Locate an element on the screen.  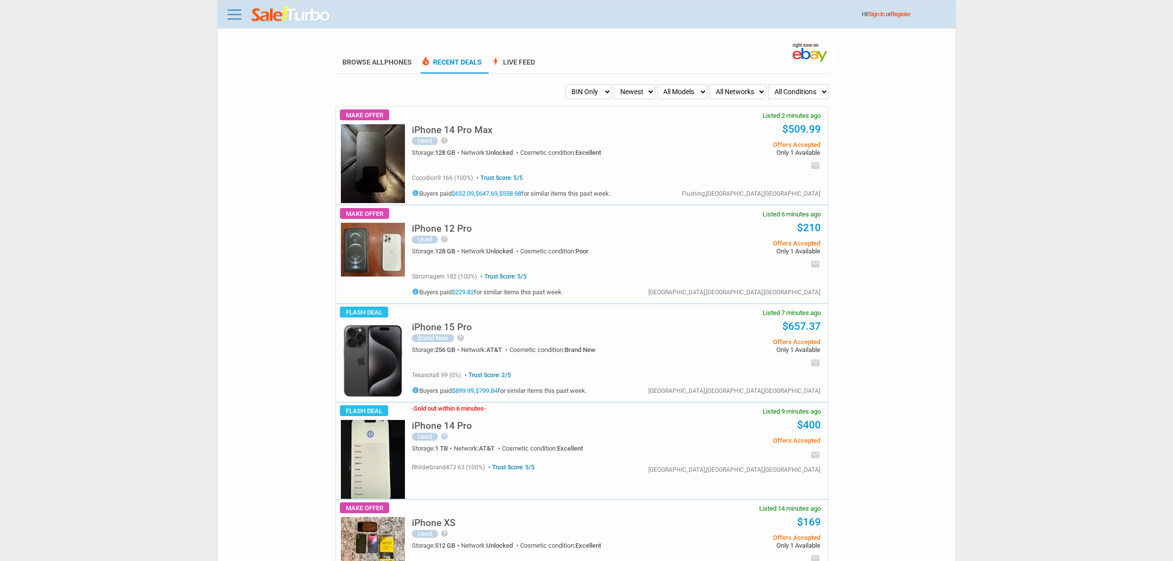
a: $509.99 is located at coordinates (802, 129).